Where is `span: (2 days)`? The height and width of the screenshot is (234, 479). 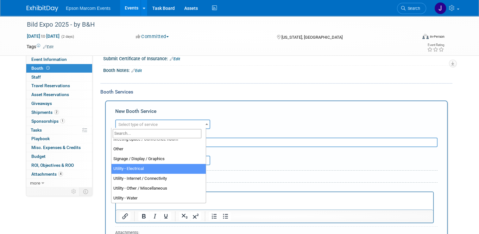 span: (2 days) is located at coordinates (67, 36).